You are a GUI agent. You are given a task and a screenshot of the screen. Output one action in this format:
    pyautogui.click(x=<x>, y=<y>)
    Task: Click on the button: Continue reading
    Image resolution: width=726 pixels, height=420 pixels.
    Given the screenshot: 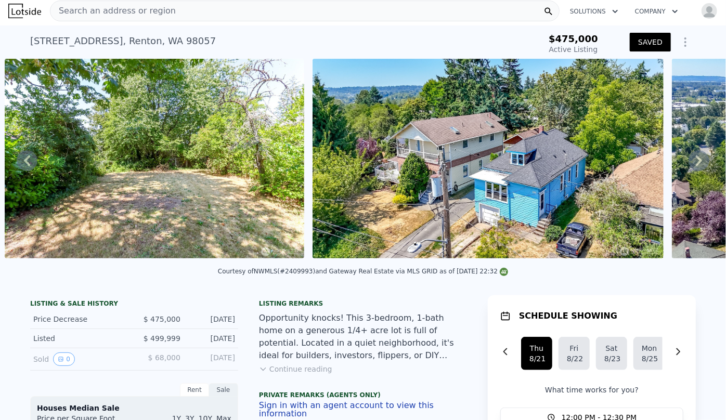 What is the action you would take?
    pyautogui.click(x=296, y=369)
    